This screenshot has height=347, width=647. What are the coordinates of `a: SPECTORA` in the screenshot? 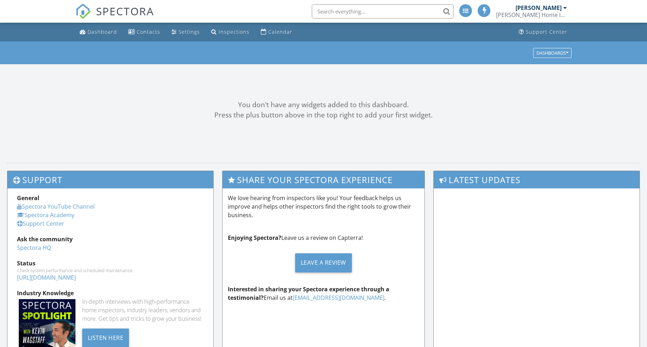 It's located at (115, 17).